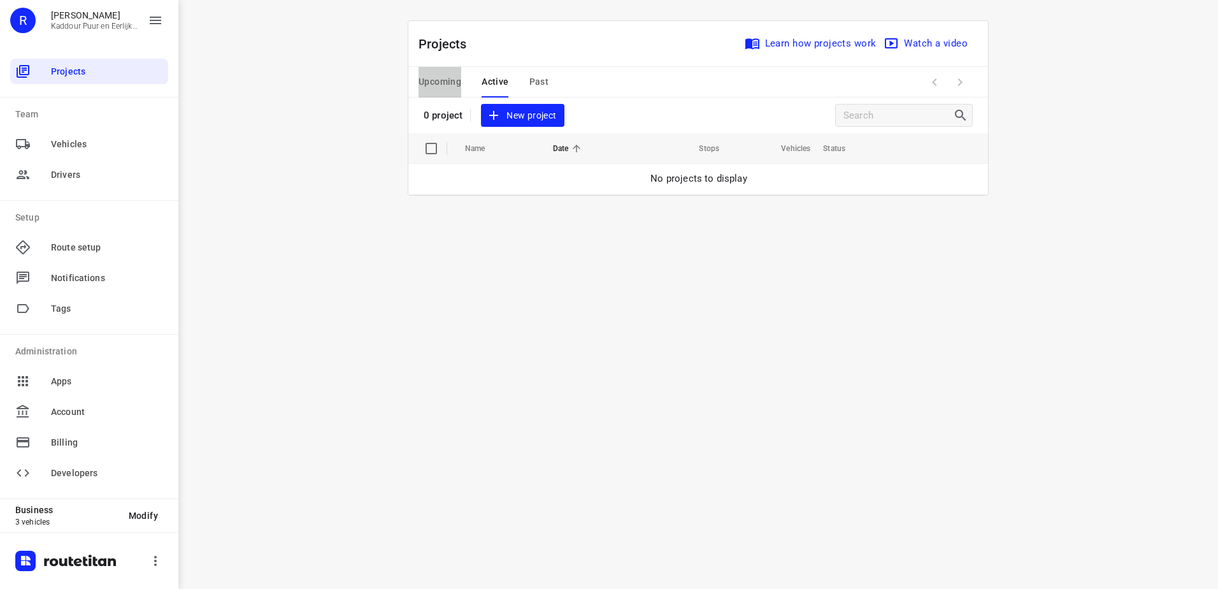  Describe the element at coordinates (143, 515) in the screenshot. I see `button: Modify` at that location.